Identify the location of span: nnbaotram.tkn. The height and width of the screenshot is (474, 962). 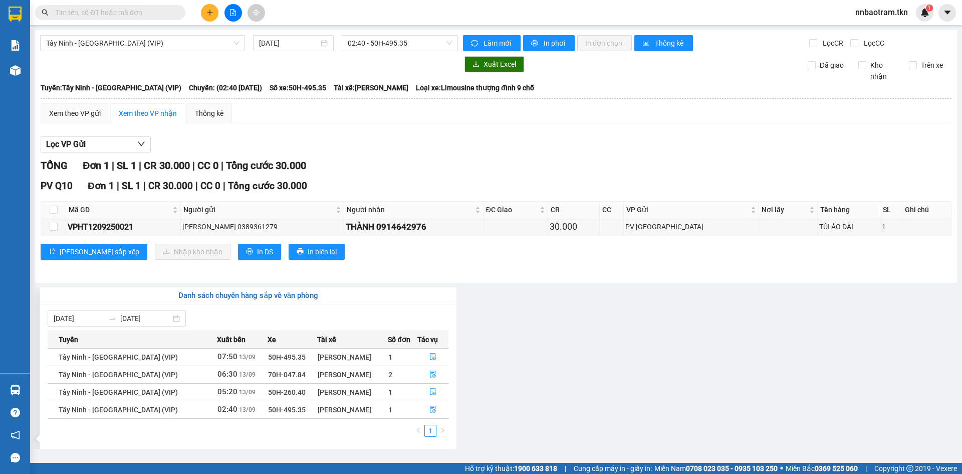
(882, 12).